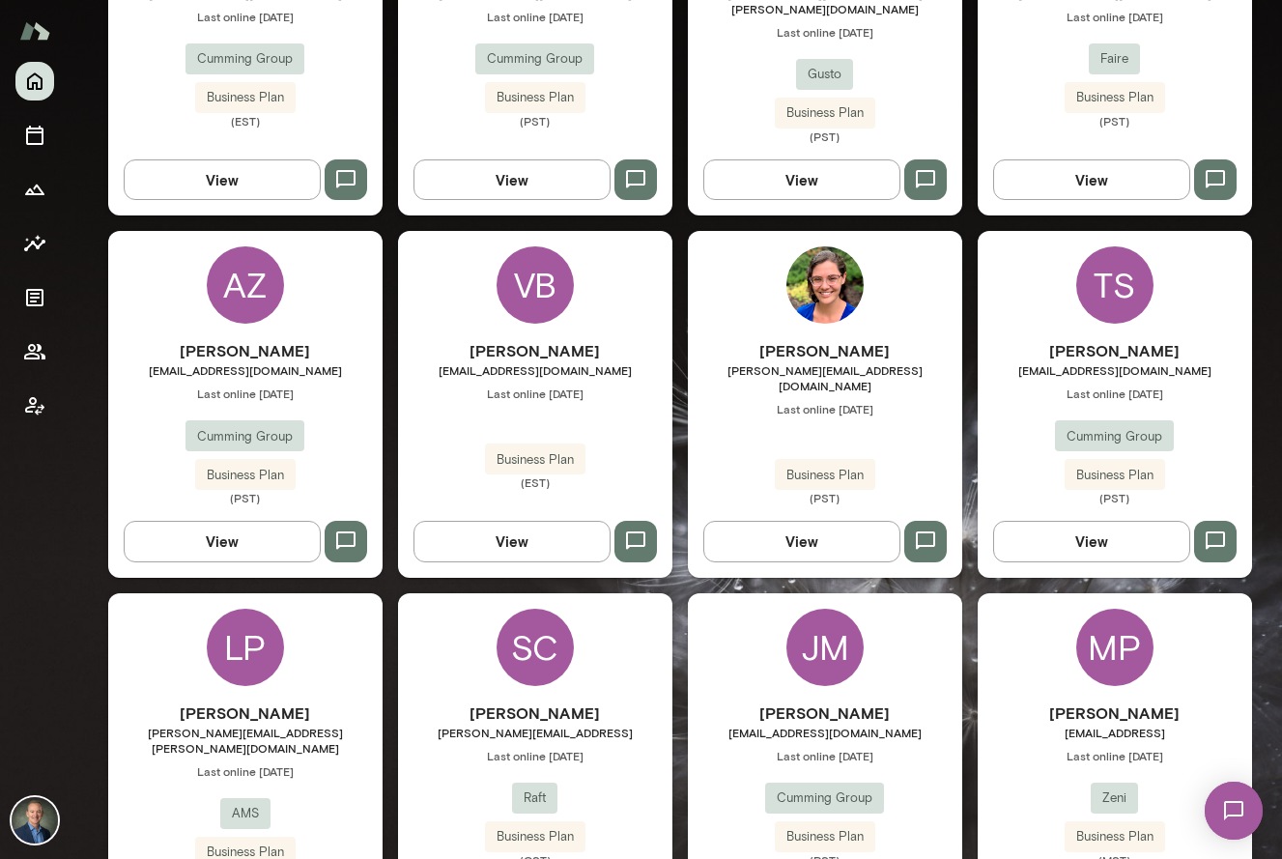 Image resolution: width=1282 pixels, height=859 pixels. Describe the element at coordinates (35, 352) in the screenshot. I see `button: Members` at that location.